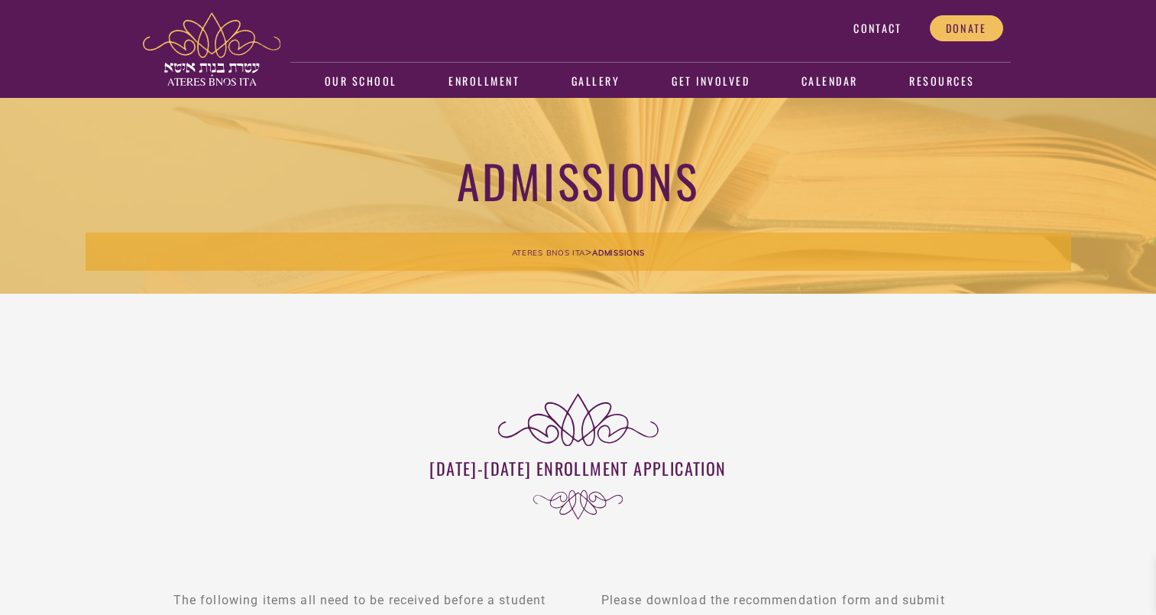 This screenshot has height=615, width=1156. Describe the element at coordinates (485, 82) in the screenshot. I see `a: Enrollment` at that location.